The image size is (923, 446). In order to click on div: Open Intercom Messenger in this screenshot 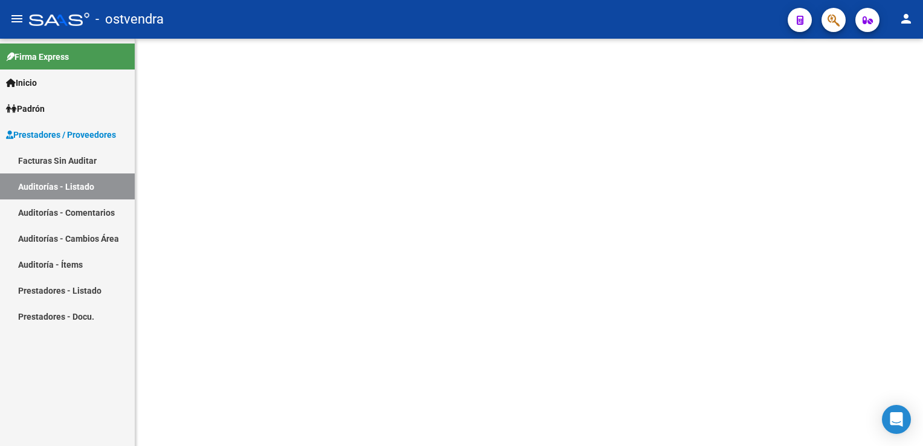, I will do `click(896, 419)`.